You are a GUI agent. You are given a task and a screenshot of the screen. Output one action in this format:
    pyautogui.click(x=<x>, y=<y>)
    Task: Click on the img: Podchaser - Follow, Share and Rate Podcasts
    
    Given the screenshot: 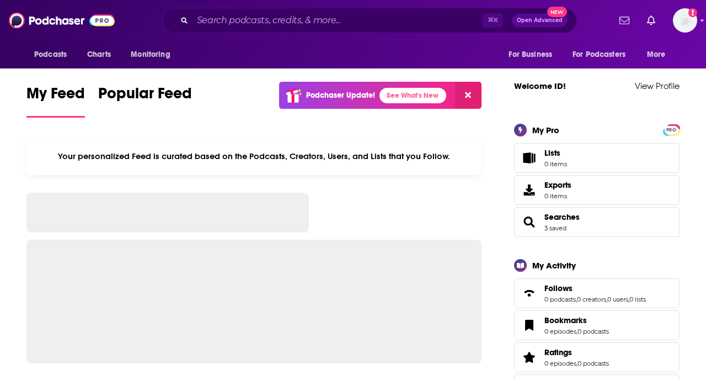 What is the action you would take?
    pyautogui.click(x=62, y=20)
    